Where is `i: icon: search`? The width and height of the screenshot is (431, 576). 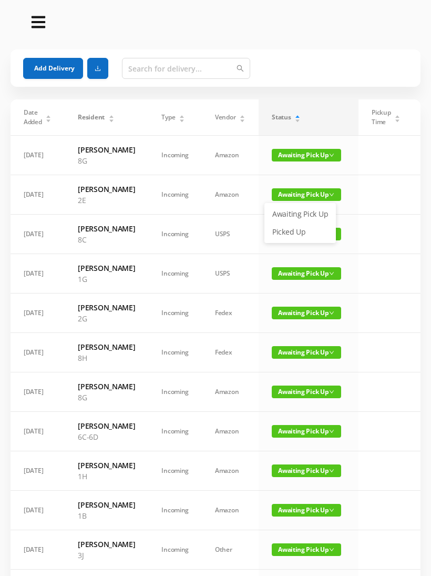
i: icon: search is located at coordinates (240, 68).